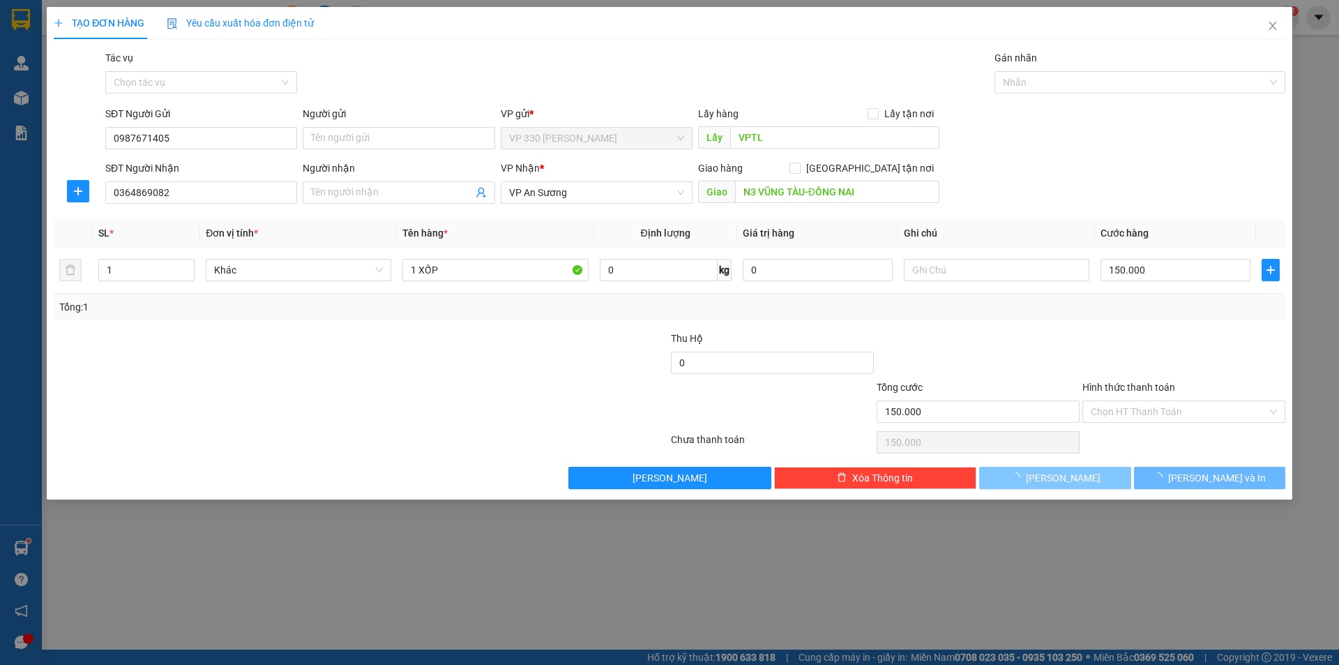 The height and width of the screenshot is (665, 1339). What do you see at coordinates (596, 114) in the screenshot?
I see `div: VP gửi` at bounding box center [596, 114].